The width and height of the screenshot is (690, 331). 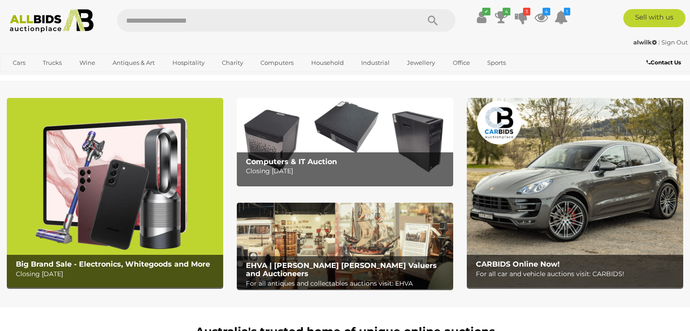 What do you see at coordinates (19, 63) in the screenshot?
I see `a: Cars` at bounding box center [19, 63].